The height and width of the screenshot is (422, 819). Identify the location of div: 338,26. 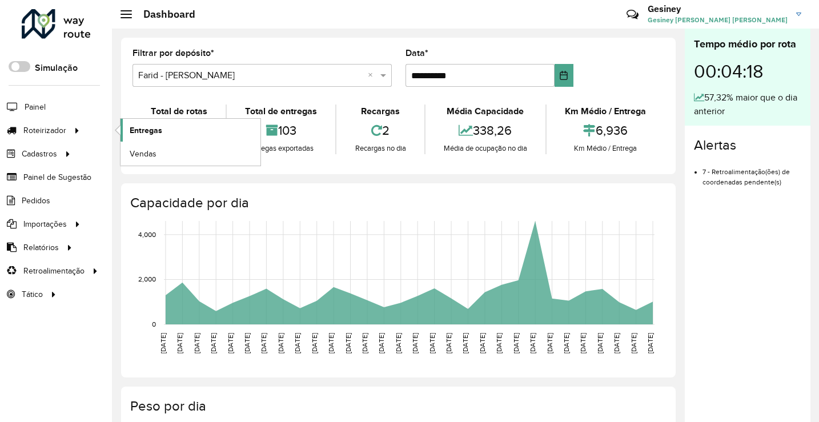
(485, 130).